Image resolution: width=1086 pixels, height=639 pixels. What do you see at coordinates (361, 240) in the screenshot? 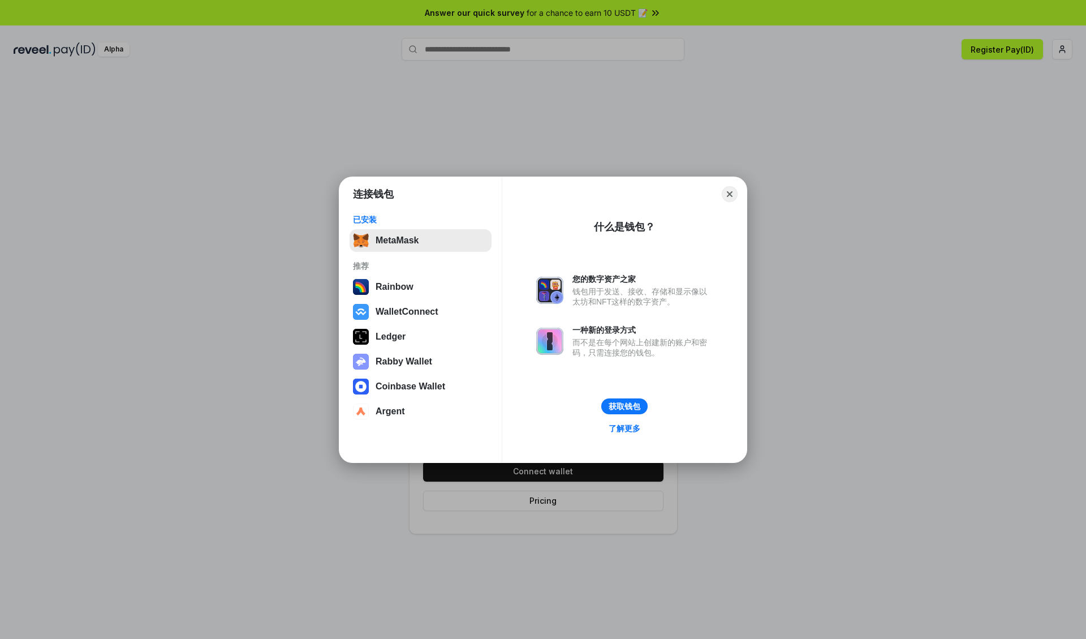
I see `img: svg+xml,%3Csvg%20fill%3D%22none%22%20height%3D%2233%22%20viewBox%3D%220%200%2035%2033%22%20width%...` at bounding box center [361, 240].